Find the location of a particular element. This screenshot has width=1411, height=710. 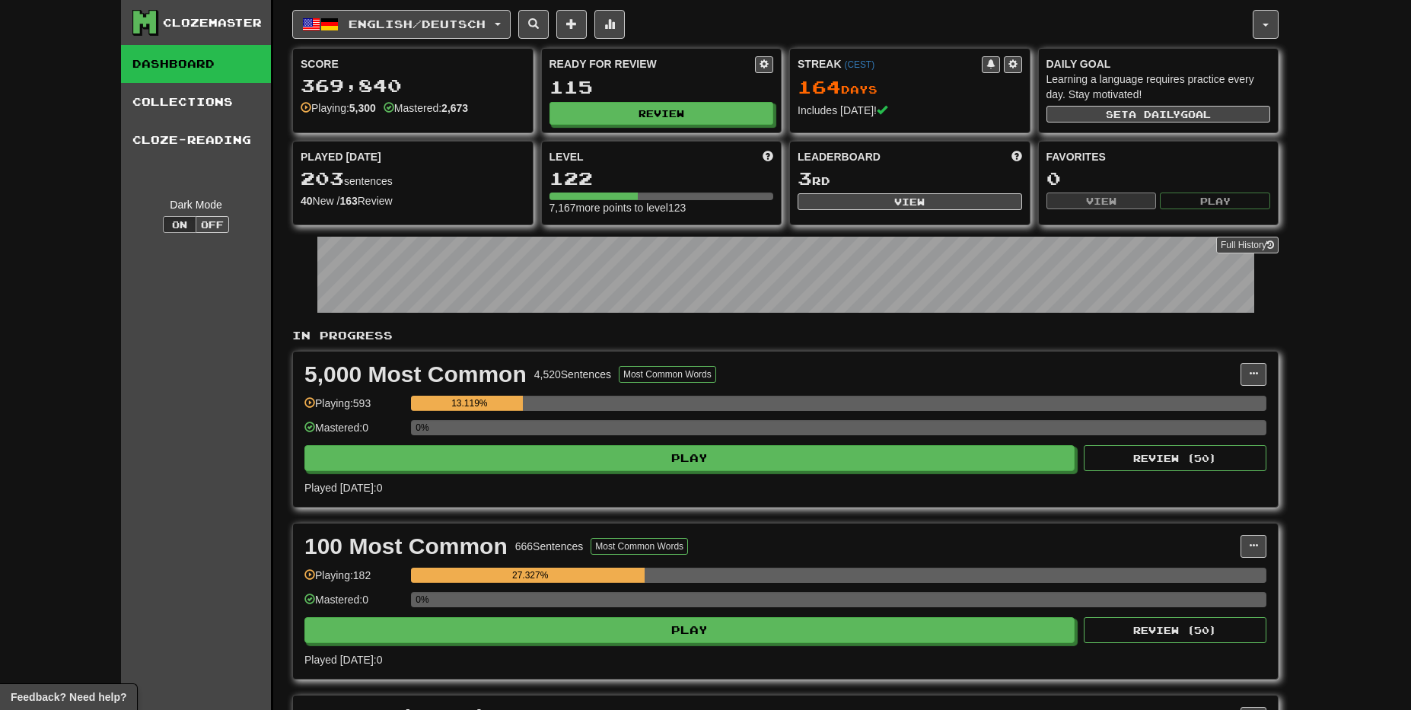

div: rd is located at coordinates (910, 179).